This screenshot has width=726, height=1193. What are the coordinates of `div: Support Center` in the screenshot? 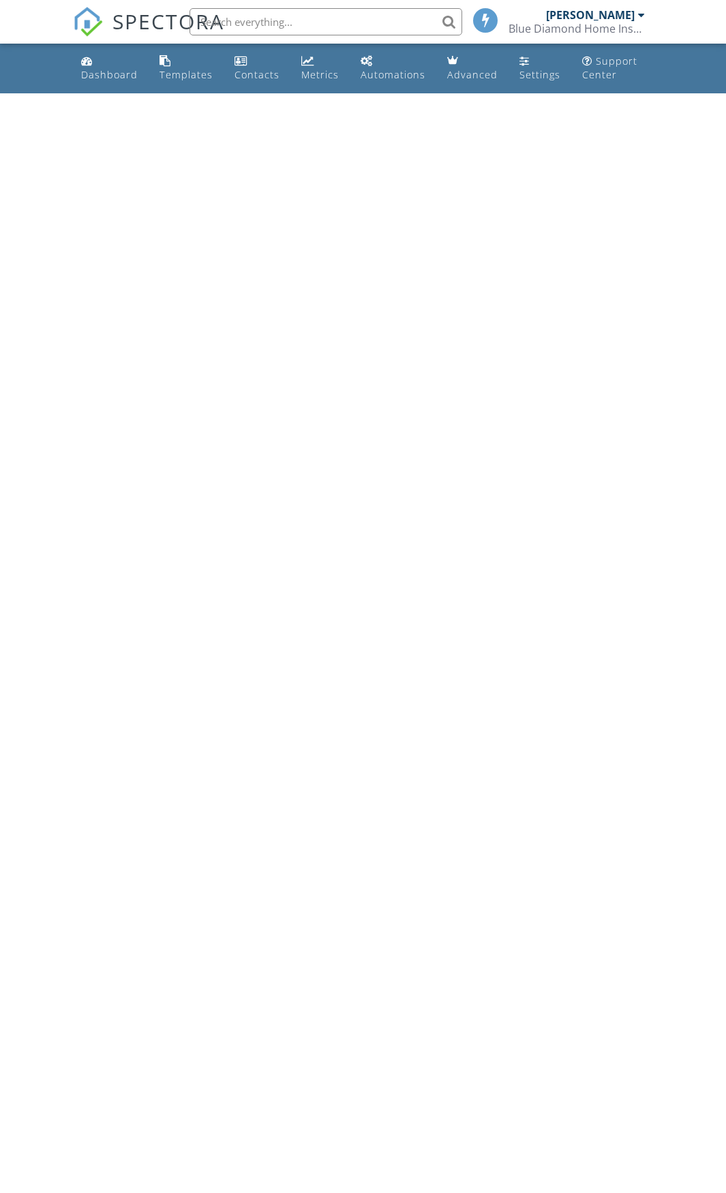 It's located at (609, 67).